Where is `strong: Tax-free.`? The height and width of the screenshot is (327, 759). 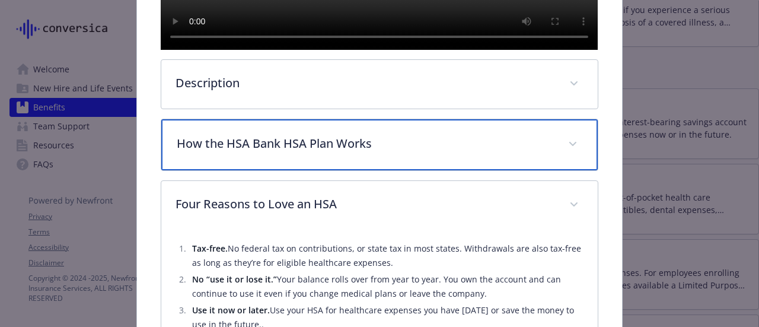 strong: Tax-free. is located at coordinates (210, 248).